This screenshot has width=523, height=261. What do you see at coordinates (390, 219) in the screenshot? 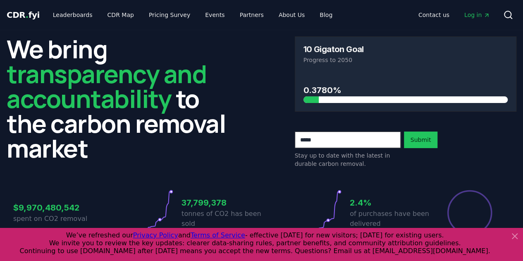
I see `p: of purchases have been delivered` at bounding box center [390, 219].